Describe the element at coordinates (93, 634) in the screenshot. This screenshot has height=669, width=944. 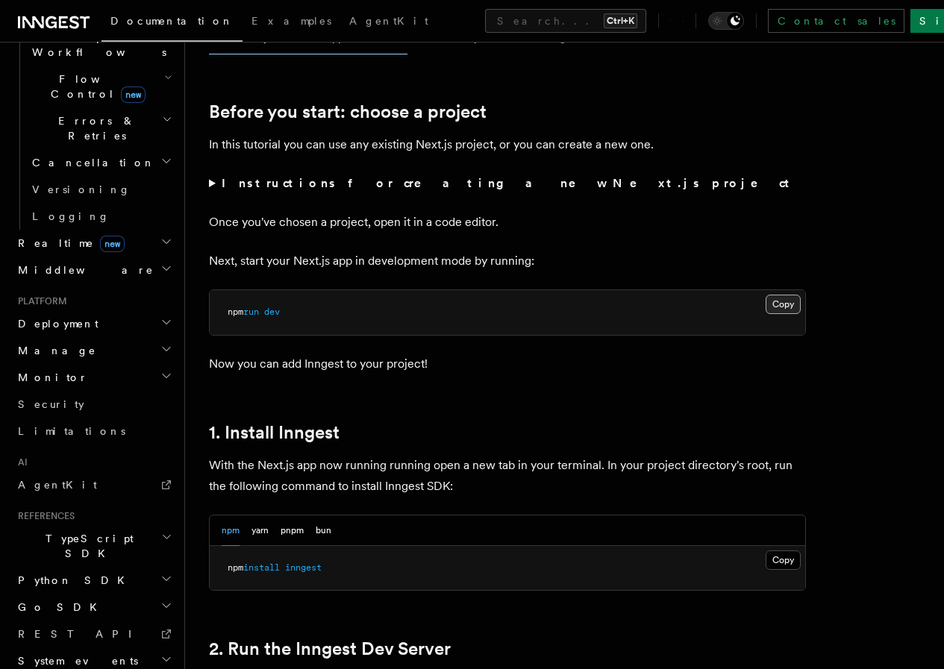
I see `a: REST API` at that location.